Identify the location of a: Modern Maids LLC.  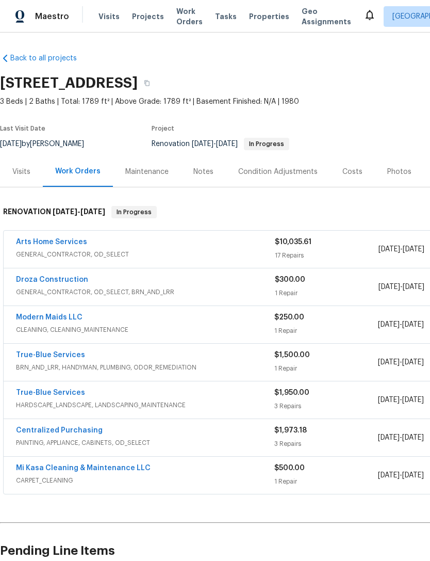
(49, 317).